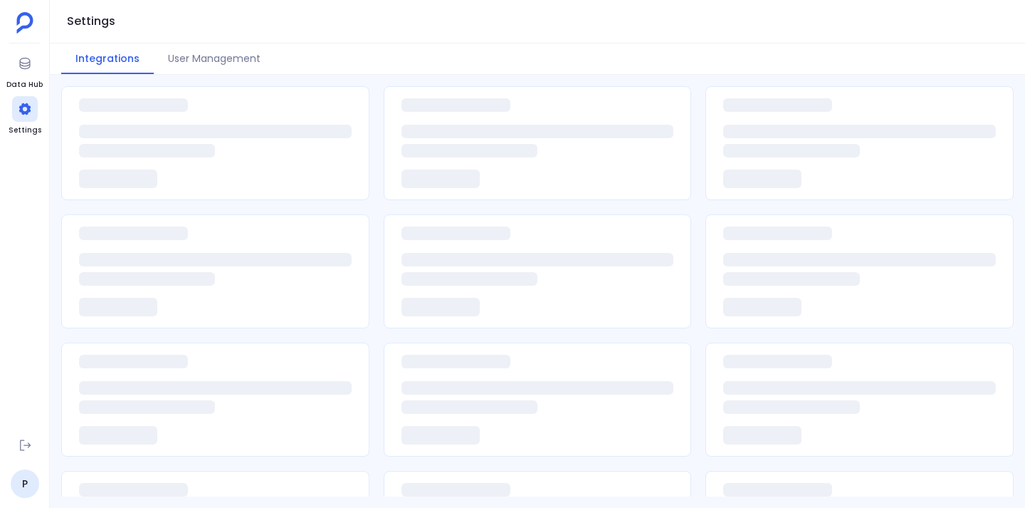 Image resolution: width=1025 pixels, height=508 pixels. Describe the element at coordinates (25, 23) in the screenshot. I see `img: petavue logo` at that location.